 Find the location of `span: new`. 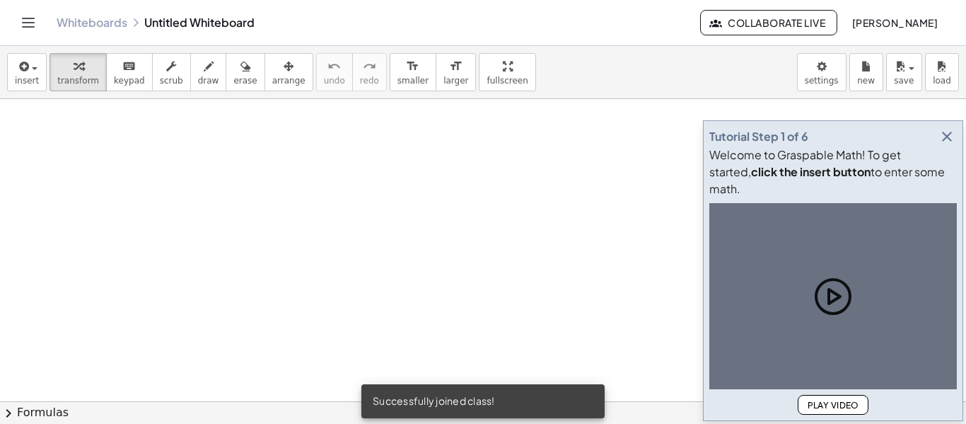

span: new is located at coordinates (866, 81).